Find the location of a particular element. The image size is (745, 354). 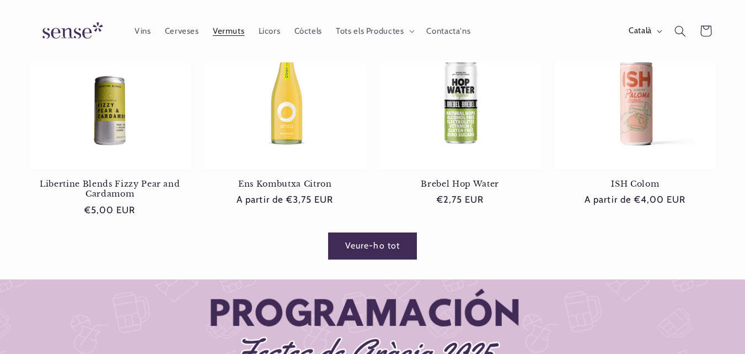

span: Còctels is located at coordinates (308, 31).